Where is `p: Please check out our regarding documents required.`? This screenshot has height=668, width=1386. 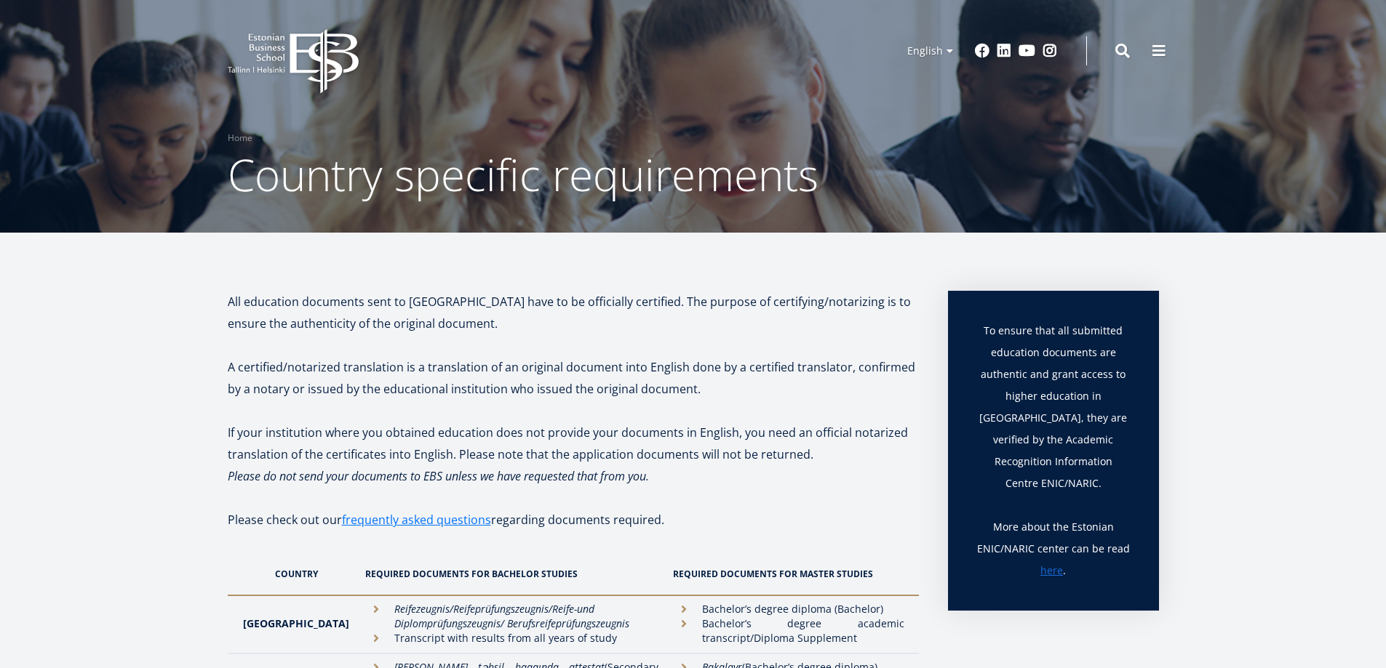 p: Please check out our regarding documents required. is located at coordinates (573, 531).